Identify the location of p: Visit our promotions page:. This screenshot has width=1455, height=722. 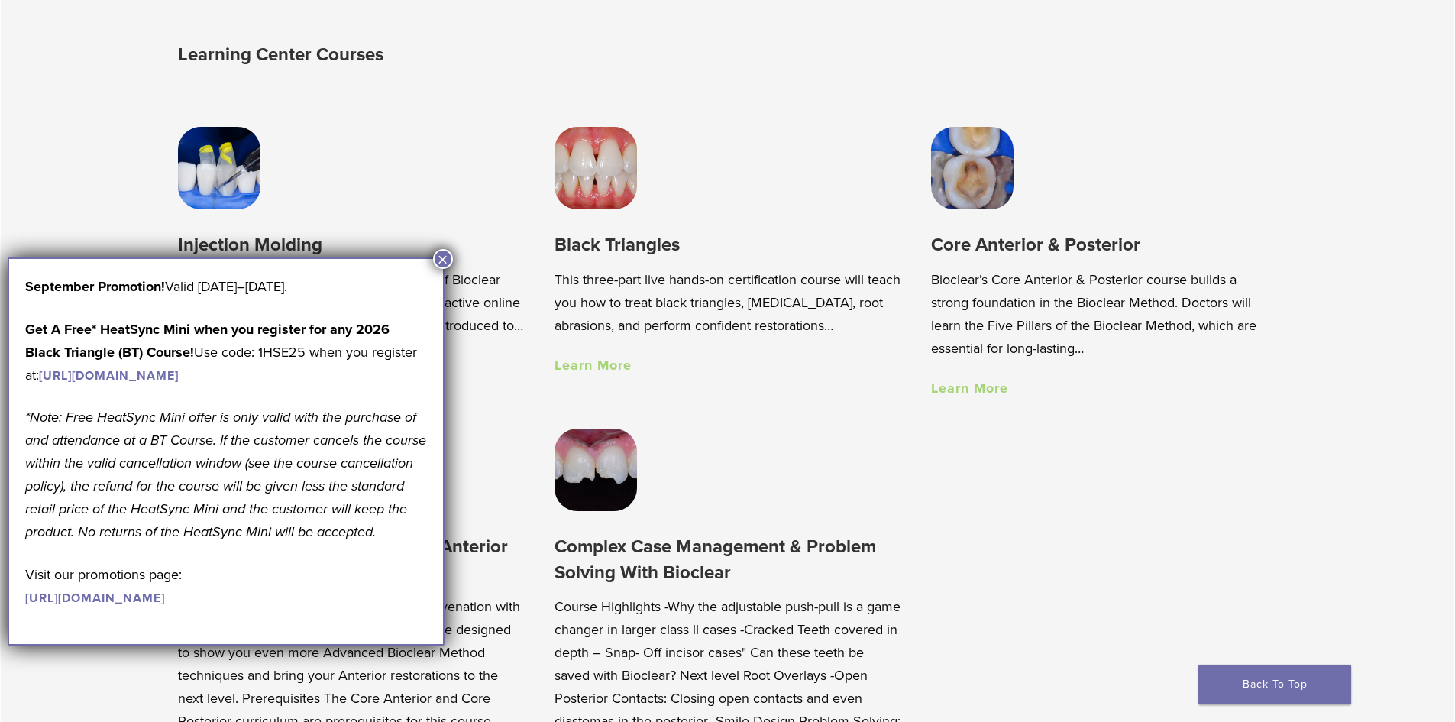
(226, 586).